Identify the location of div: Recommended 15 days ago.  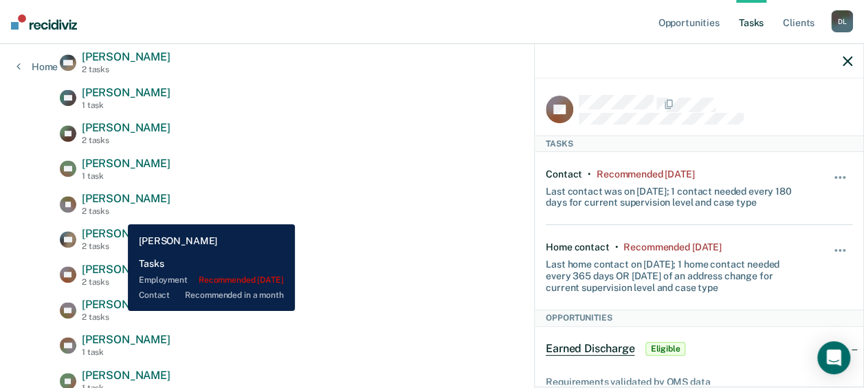
(645, 174).